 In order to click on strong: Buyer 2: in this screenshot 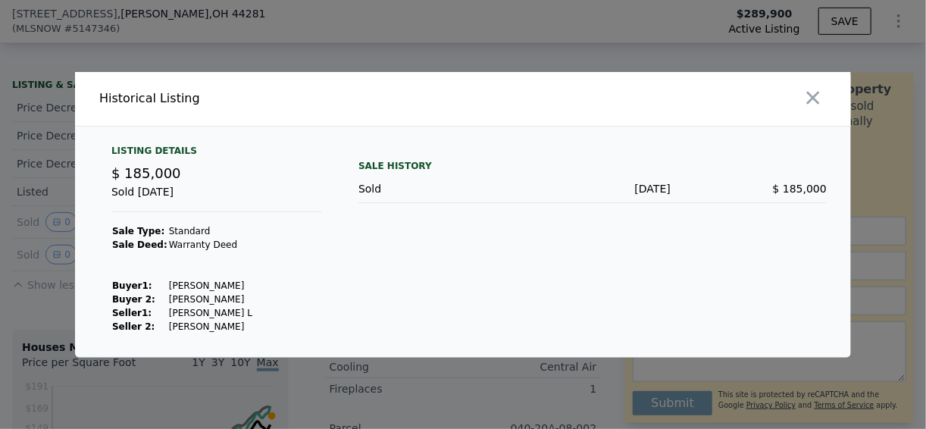, I will do `click(133, 299)`.